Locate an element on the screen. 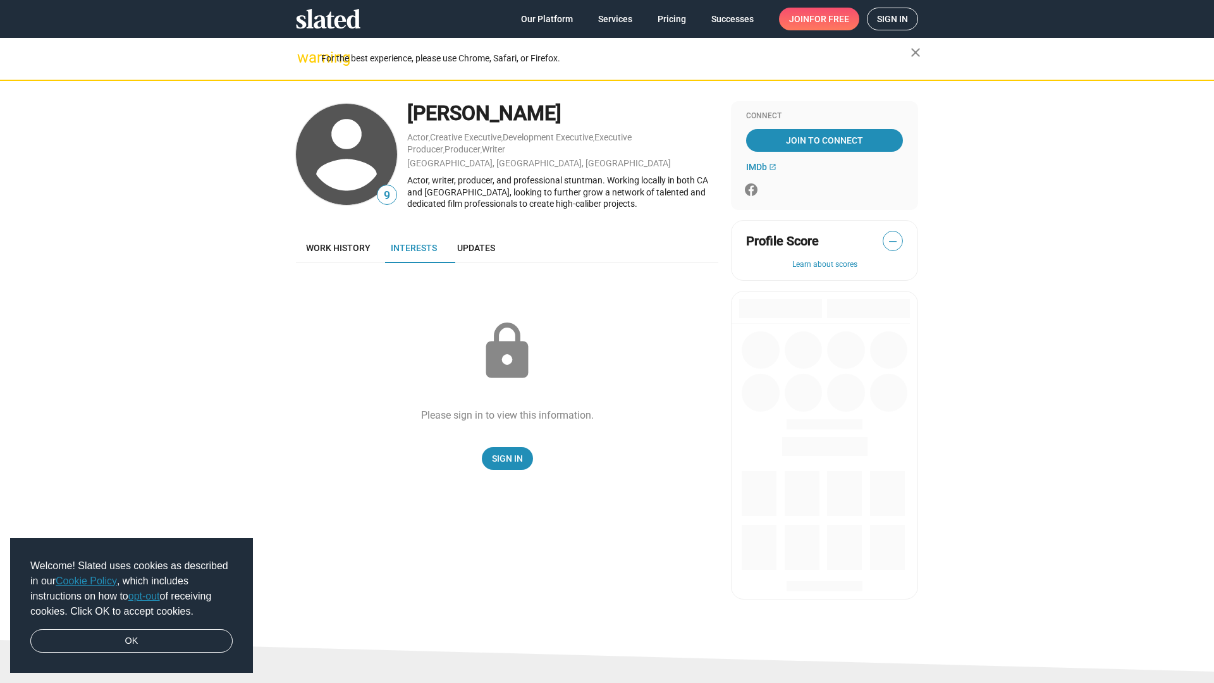 The width and height of the screenshot is (1214, 683). a: Updates is located at coordinates (476, 248).